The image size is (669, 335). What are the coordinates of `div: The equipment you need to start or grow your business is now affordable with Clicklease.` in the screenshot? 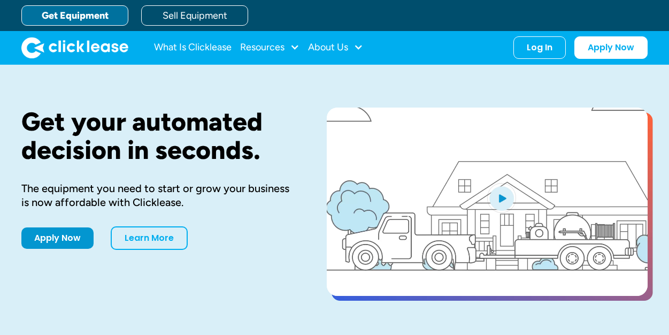 It's located at (157, 195).